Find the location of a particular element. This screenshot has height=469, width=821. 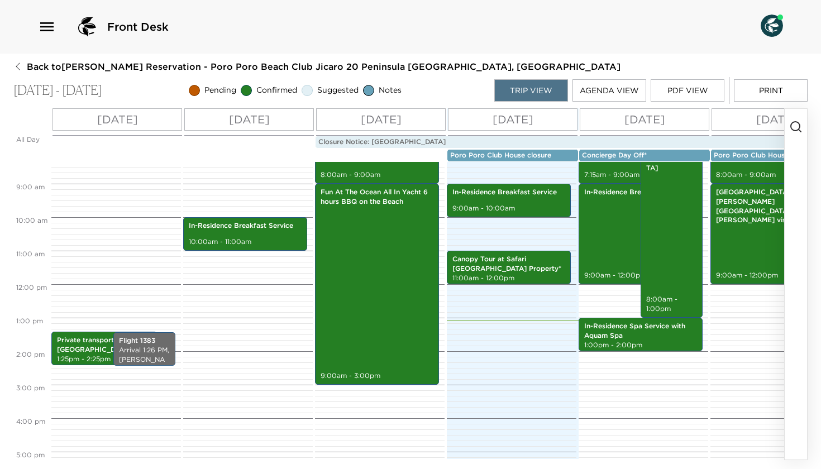

span: 10:00 AM is located at coordinates (32, 220).